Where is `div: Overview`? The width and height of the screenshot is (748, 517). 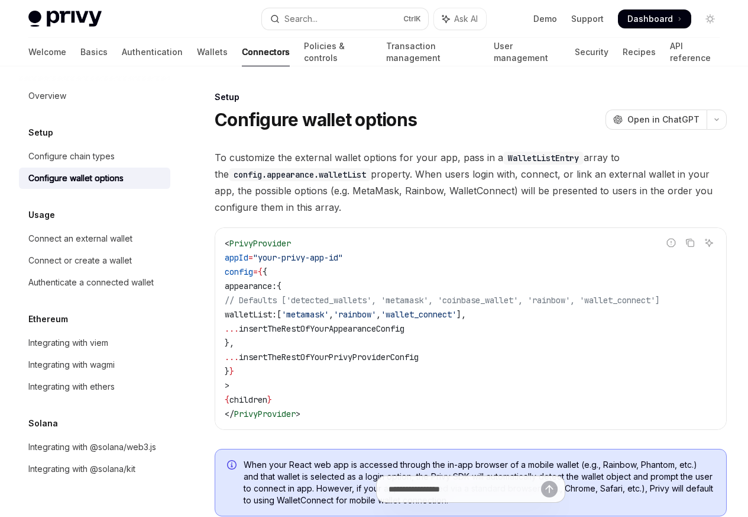
div: Overview is located at coordinates (47, 96).